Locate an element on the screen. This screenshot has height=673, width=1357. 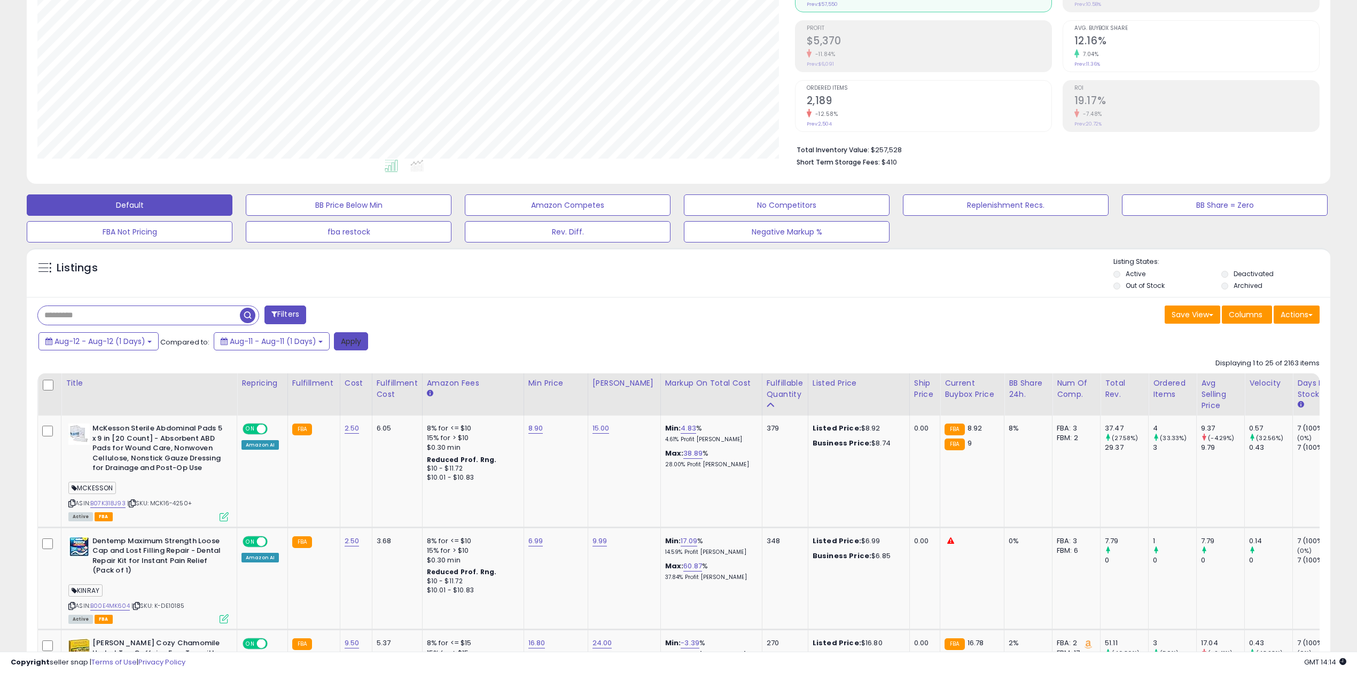
div: $8.92 is located at coordinates (857, 429).